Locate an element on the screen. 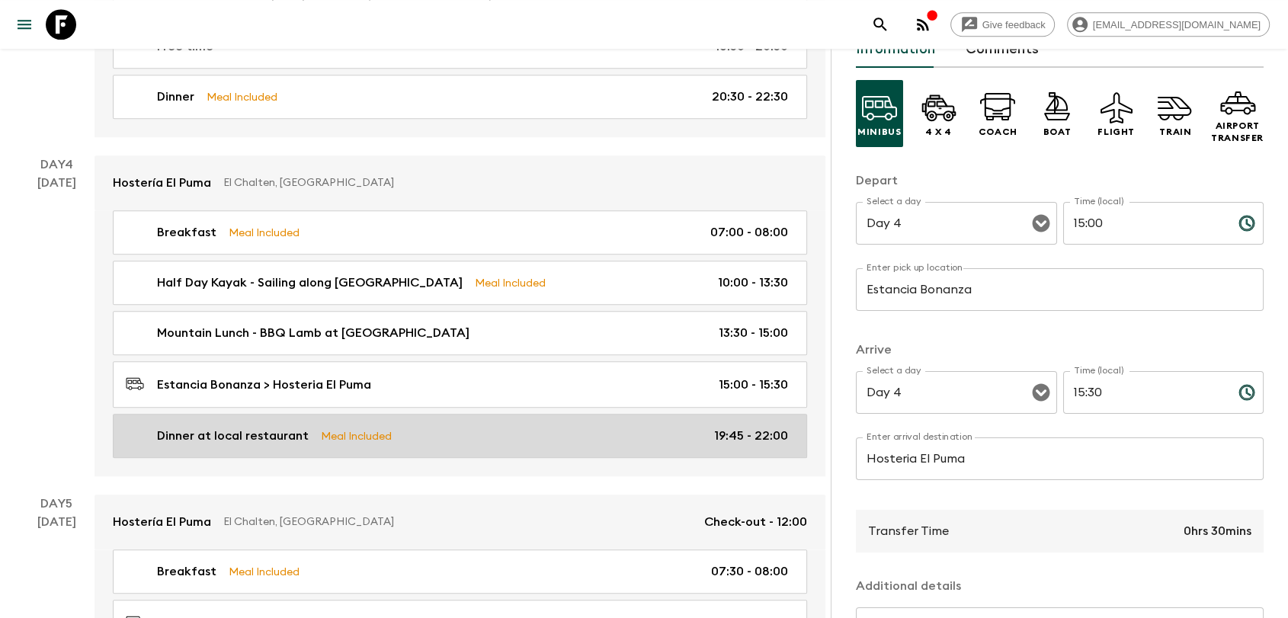 The image size is (1288, 618). button: menu is located at coordinates (24, 24).